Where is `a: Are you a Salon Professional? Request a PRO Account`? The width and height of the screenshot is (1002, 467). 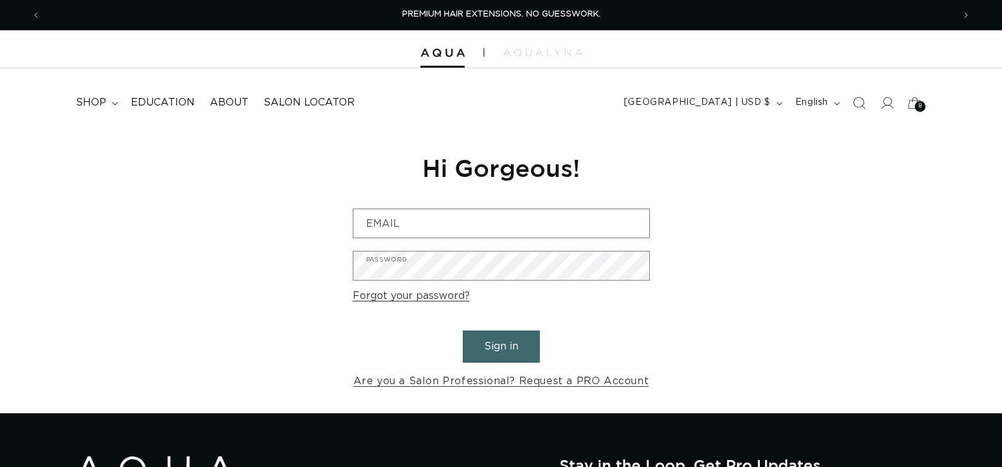
a: Are you a Salon Professional? Request a PRO Account is located at coordinates (501, 381).